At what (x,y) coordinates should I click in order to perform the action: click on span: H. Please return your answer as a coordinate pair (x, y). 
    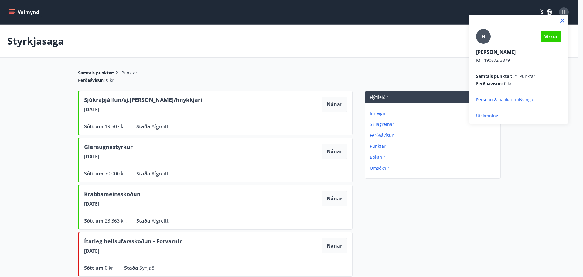
    Looking at the image, I should click on (484, 36).